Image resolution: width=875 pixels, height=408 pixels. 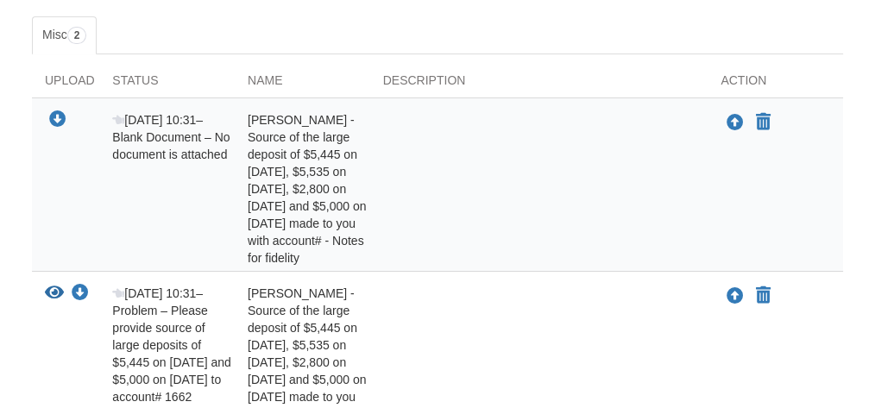 What do you see at coordinates (54, 294) in the screenshot?
I see `button: View Bruce Haynes - Source of the large deposit of $5,445 on 7/30/25, $5,535 on 08/29/25, $2,800 ...` at bounding box center [54, 294].